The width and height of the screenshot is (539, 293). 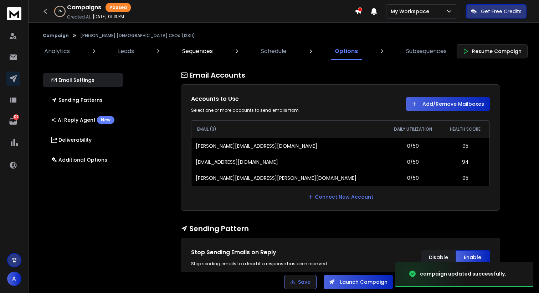 What do you see at coordinates (463, 274) in the screenshot?
I see `div: campaign updated successfully.` at bounding box center [463, 274].